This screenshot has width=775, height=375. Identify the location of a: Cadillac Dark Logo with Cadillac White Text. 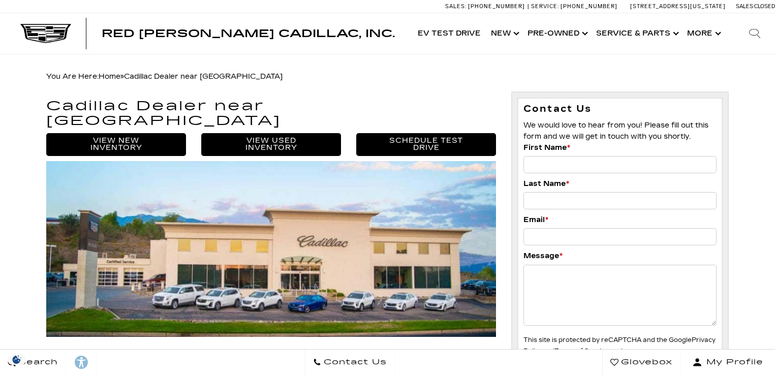
(46, 34).